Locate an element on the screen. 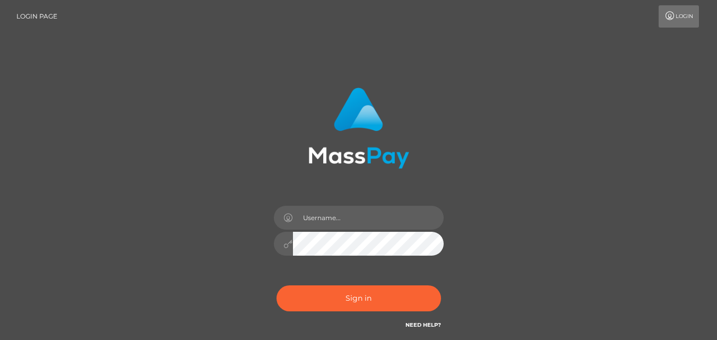 Image resolution: width=717 pixels, height=340 pixels. img: MassPay Login is located at coordinates (359, 128).